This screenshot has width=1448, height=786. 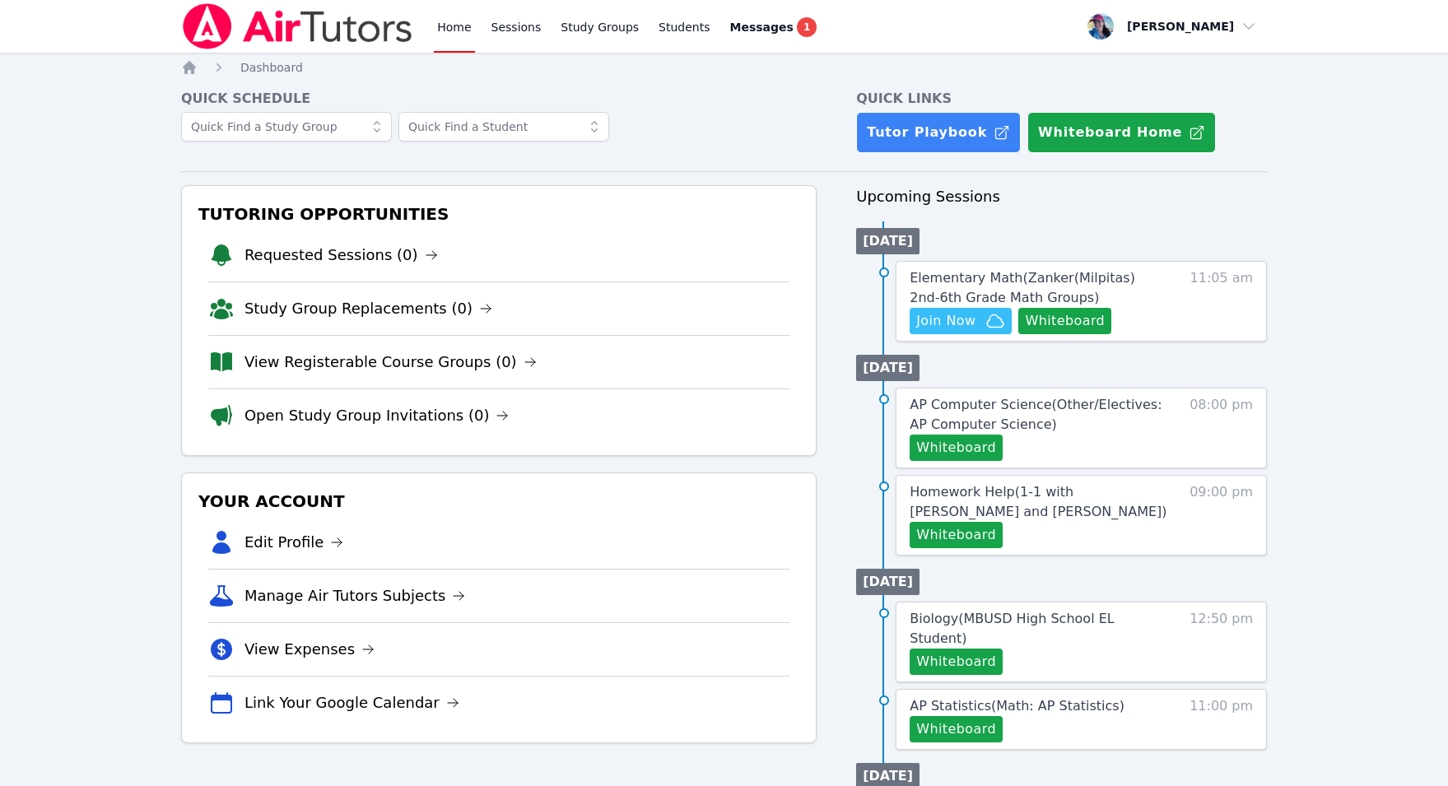 I want to click on span: Dashboard, so click(x=272, y=67).